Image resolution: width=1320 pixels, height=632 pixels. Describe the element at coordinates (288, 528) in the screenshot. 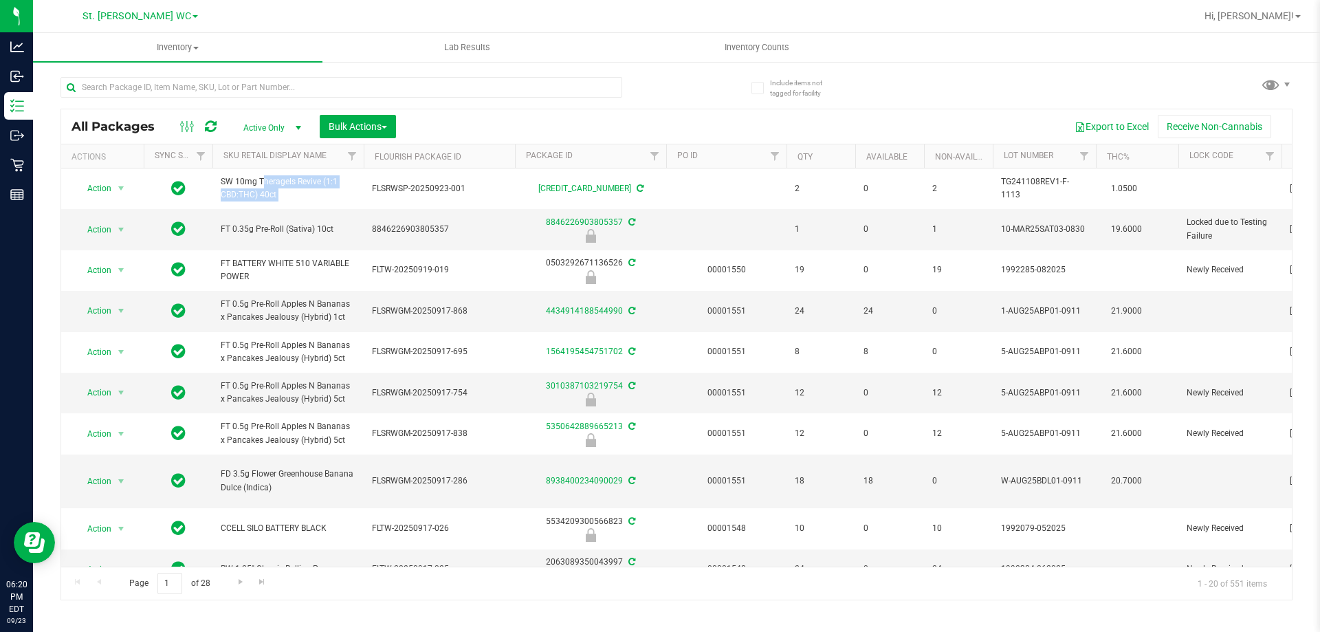

I see `span: CCELL SILO BATTERY BLACK` at that location.